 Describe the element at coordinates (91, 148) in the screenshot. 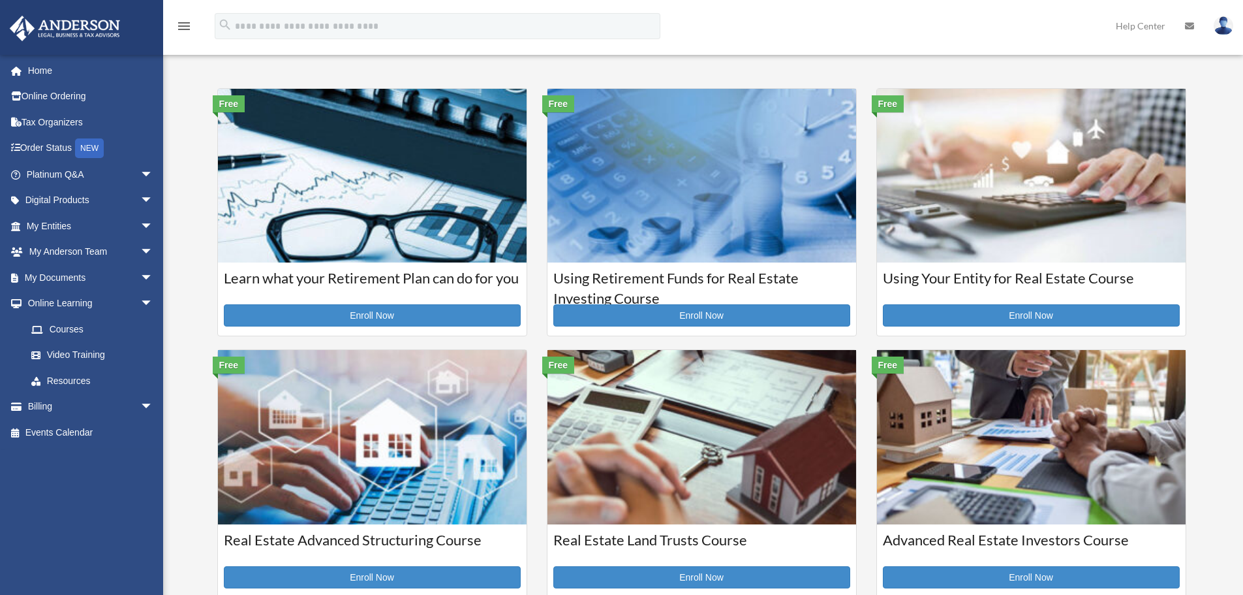

I see `a: Order StatusNEW` at that location.